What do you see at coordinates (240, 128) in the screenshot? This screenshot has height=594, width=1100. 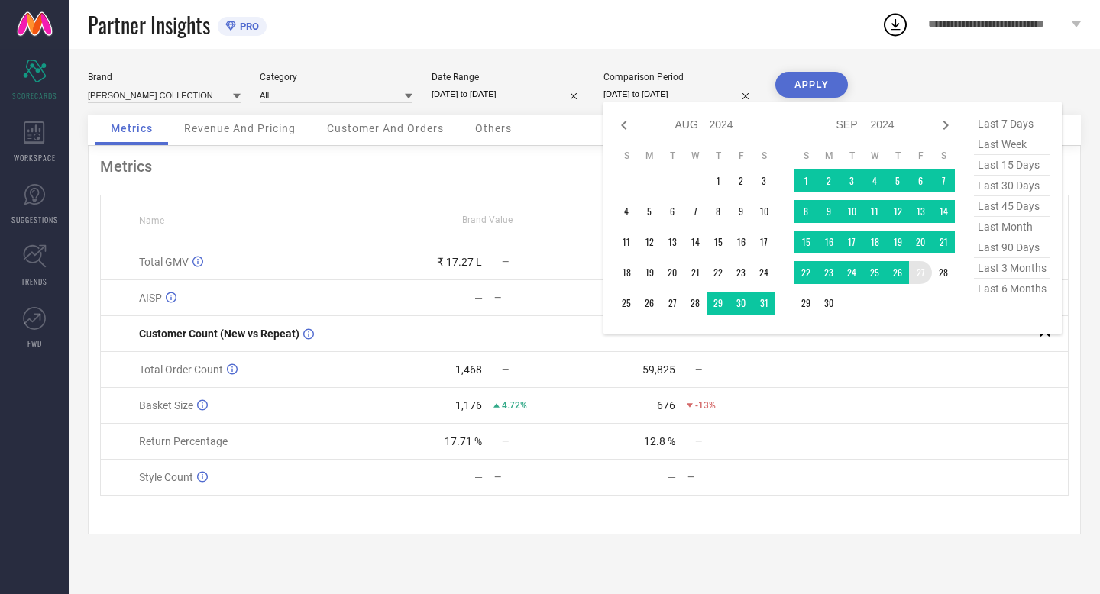 I see `span: Revenue And Pricing` at bounding box center [240, 128].